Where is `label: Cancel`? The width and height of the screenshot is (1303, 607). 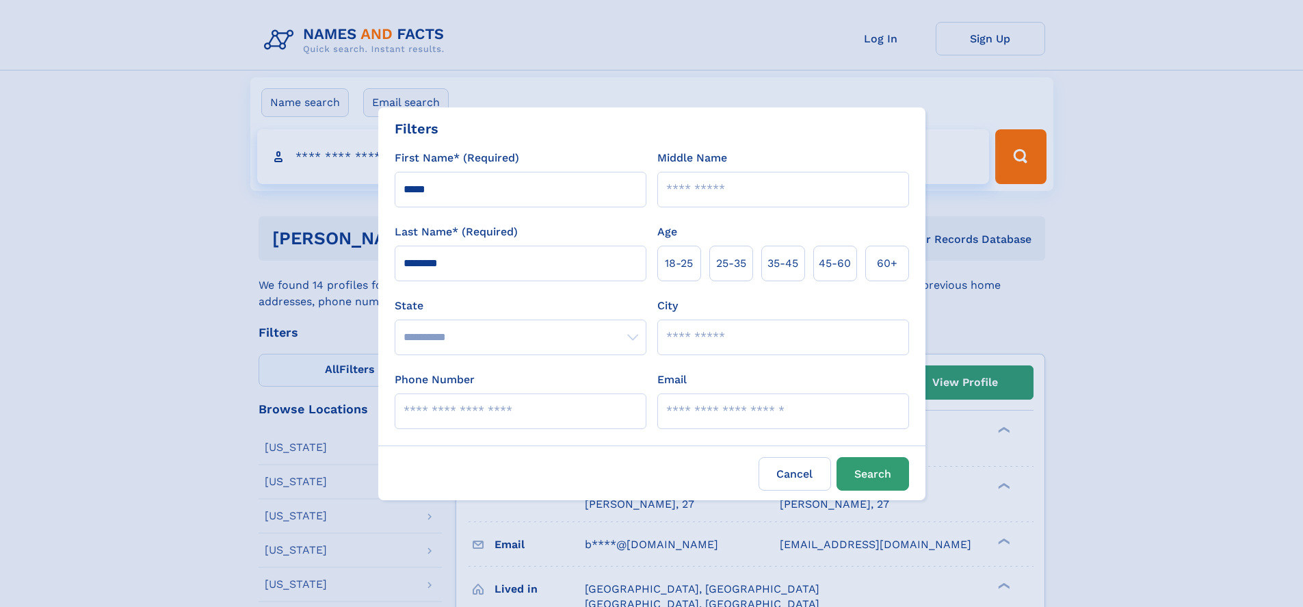
label: Cancel is located at coordinates (795, 473).